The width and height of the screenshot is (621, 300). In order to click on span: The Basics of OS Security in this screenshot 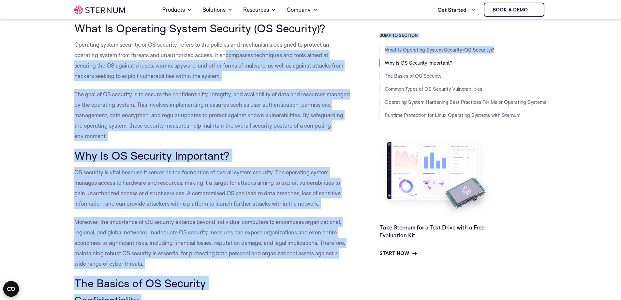, I will do `click(140, 283)`.